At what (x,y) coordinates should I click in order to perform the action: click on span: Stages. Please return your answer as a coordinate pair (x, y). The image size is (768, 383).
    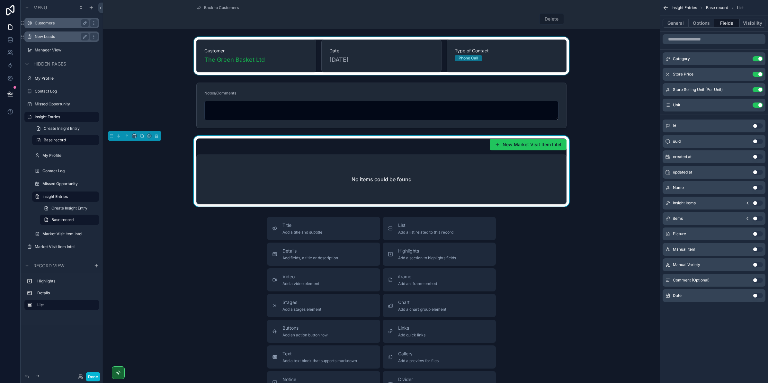
    Looking at the image, I should click on (302, 302).